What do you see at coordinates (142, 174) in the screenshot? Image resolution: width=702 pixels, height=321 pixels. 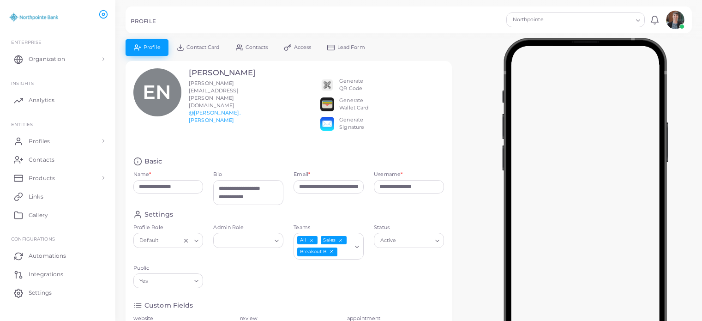 I see `label: Name` at bounding box center [142, 174].